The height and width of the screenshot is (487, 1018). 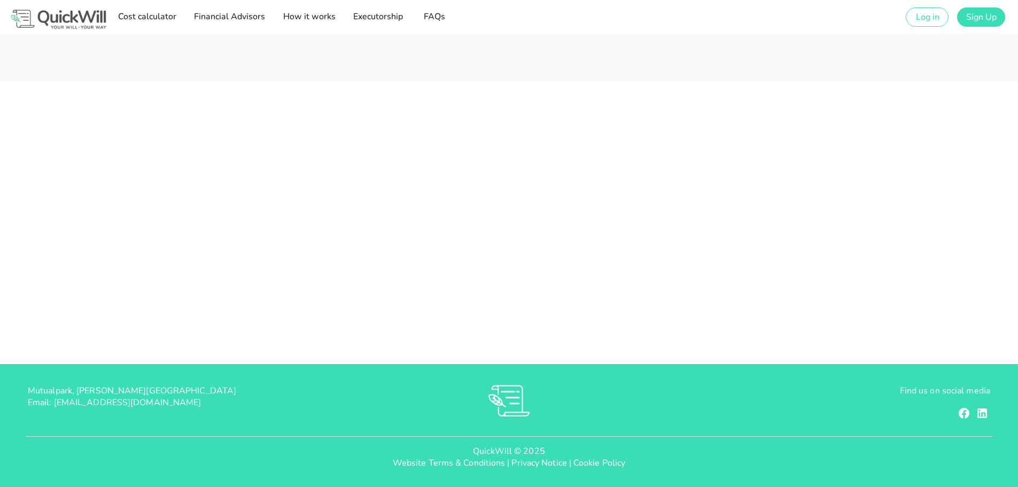 I want to click on img: Logo, so click(x=58, y=19).